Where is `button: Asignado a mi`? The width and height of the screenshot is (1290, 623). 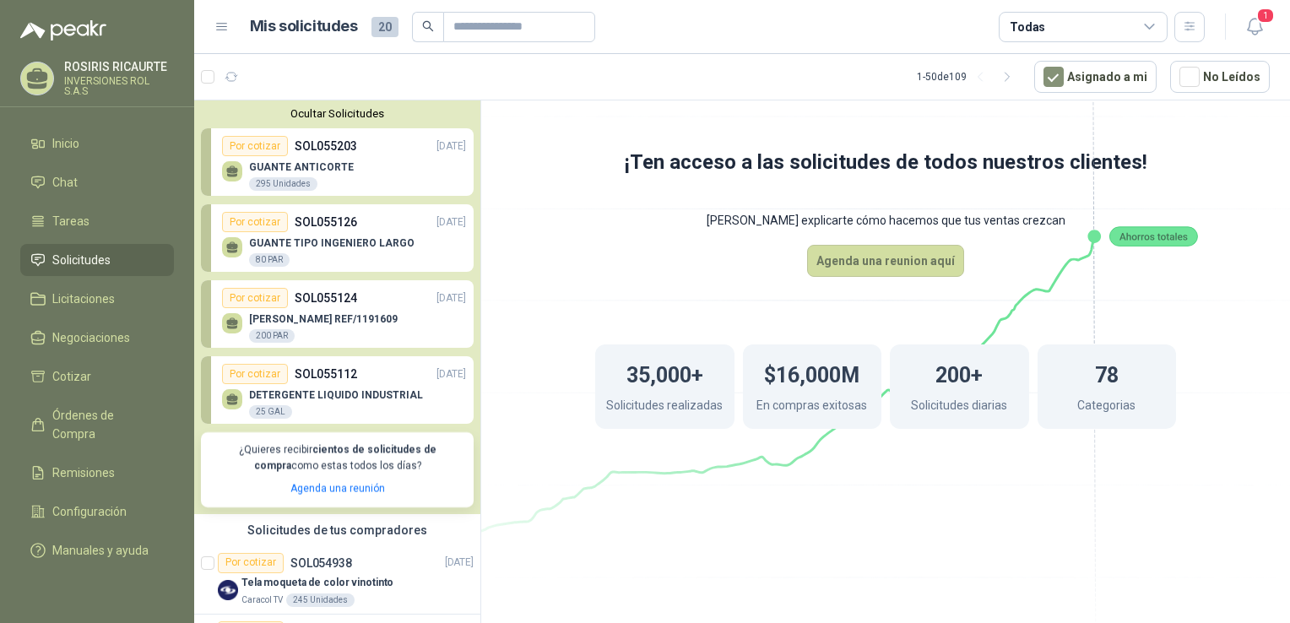 button: Asignado a mi is located at coordinates (1095, 77).